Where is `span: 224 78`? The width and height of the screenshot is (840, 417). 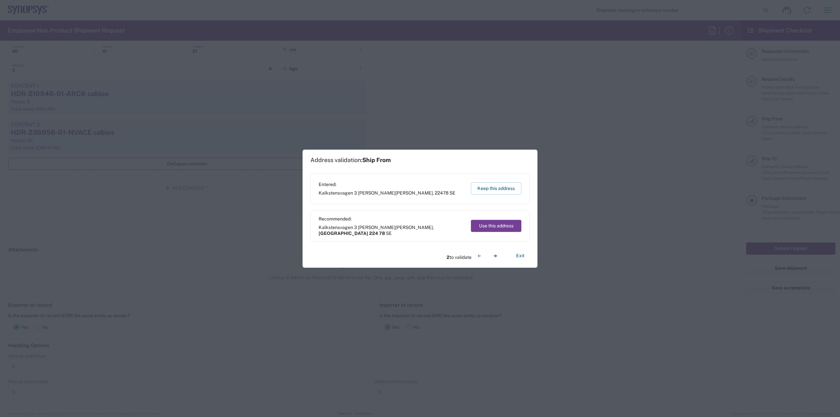 span: 224 78 is located at coordinates (377, 233).